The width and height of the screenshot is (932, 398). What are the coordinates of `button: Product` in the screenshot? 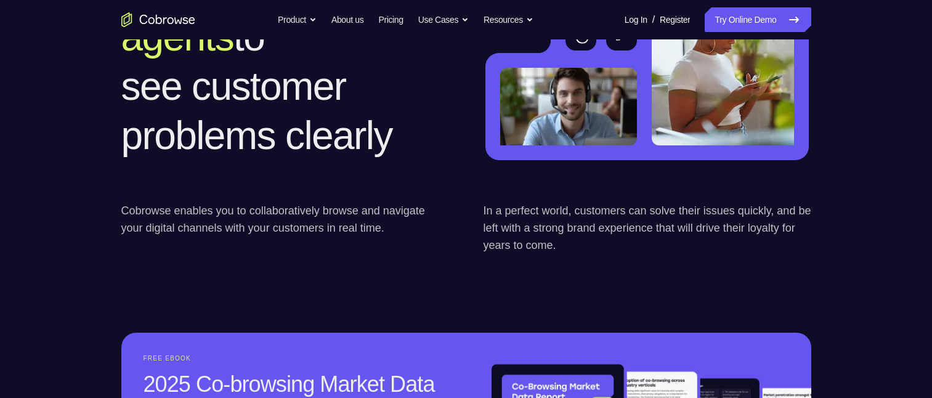 It's located at (297, 20).